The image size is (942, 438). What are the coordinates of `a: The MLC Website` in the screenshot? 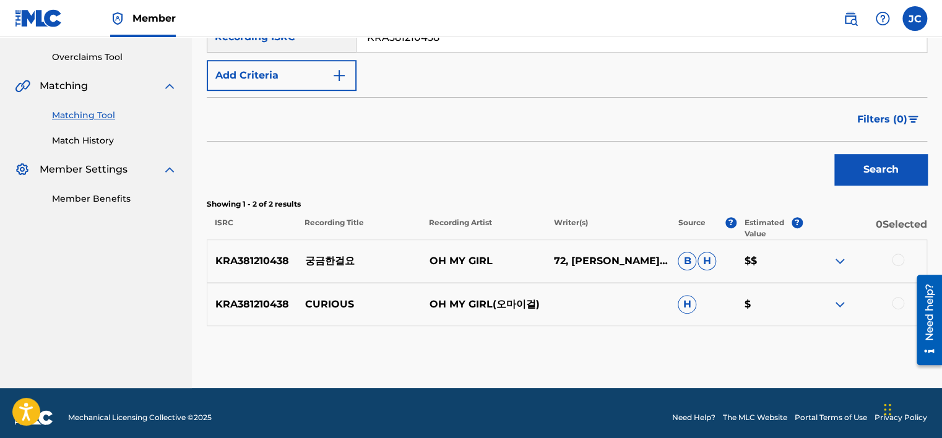 It's located at (755, 418).